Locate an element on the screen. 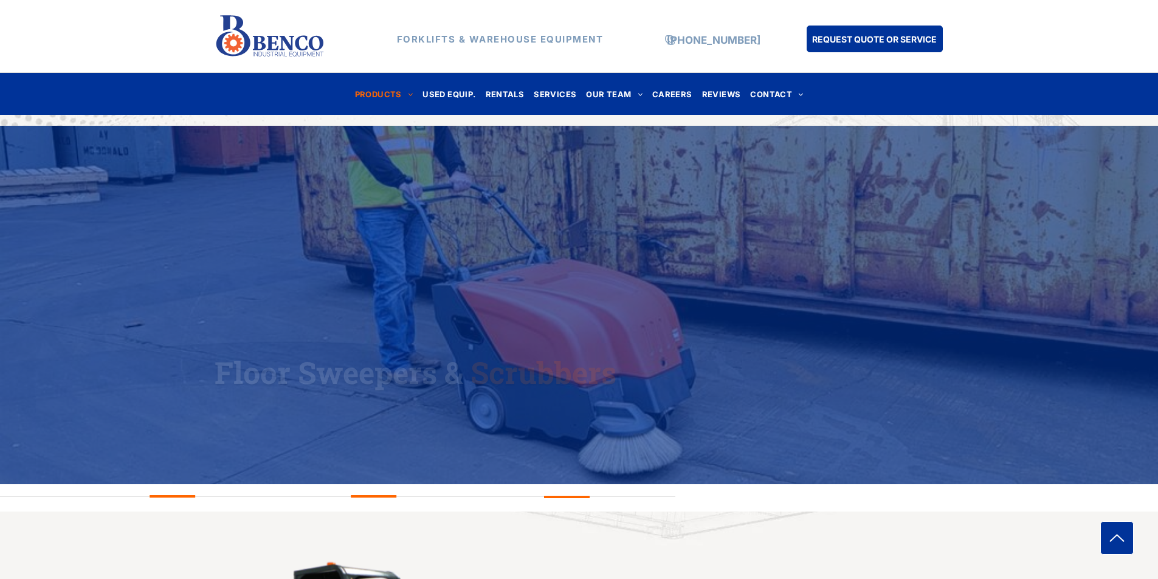 The image size is (1158, 579). span: Floor Sweepers is located at coordinates (326, 373).